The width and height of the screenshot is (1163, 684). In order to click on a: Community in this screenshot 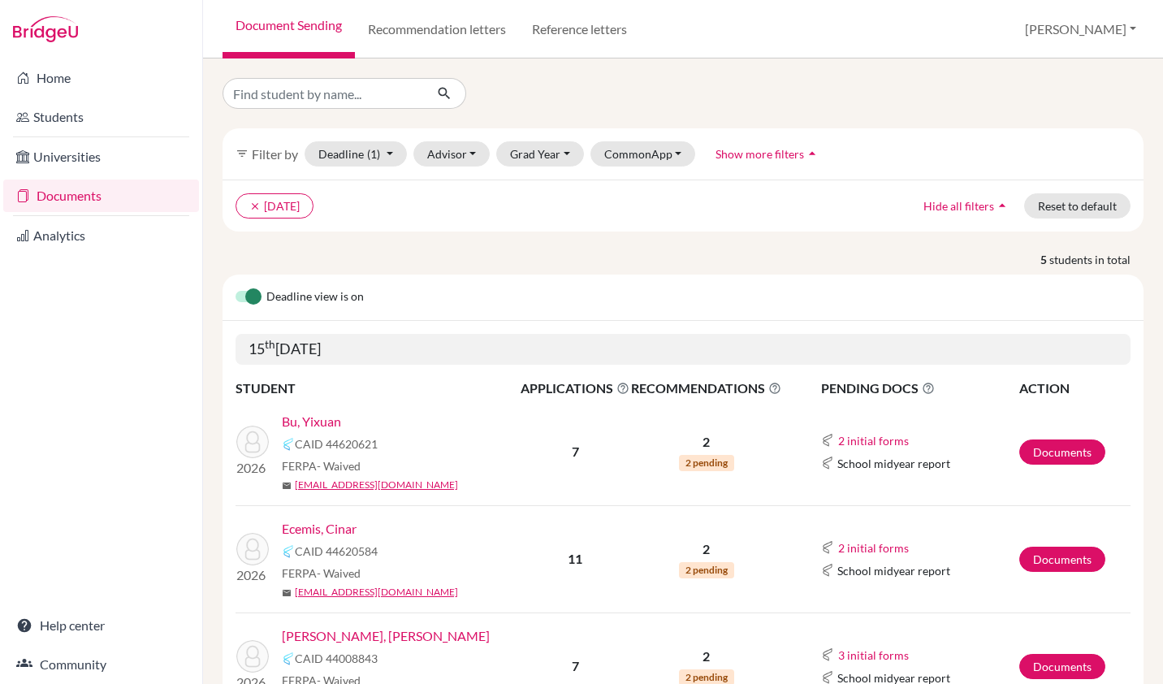, I will do `click(101, 664)`.